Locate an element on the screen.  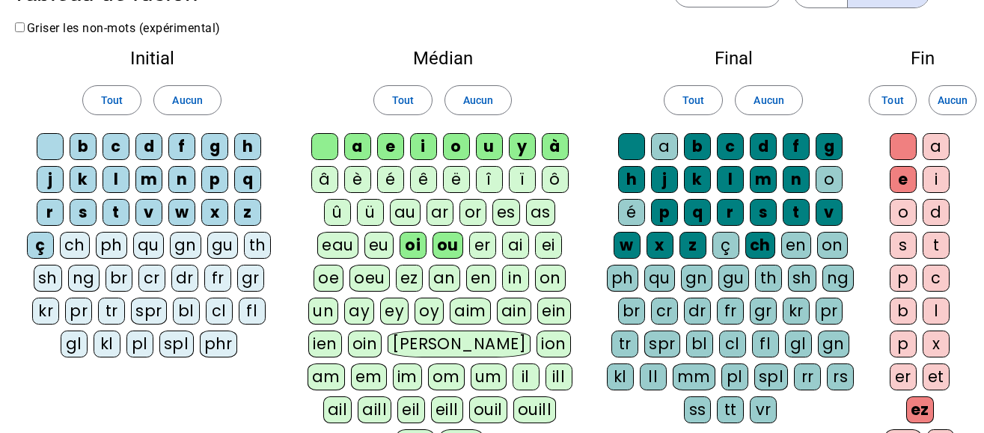
div: è is located at coordinates (358, 180).